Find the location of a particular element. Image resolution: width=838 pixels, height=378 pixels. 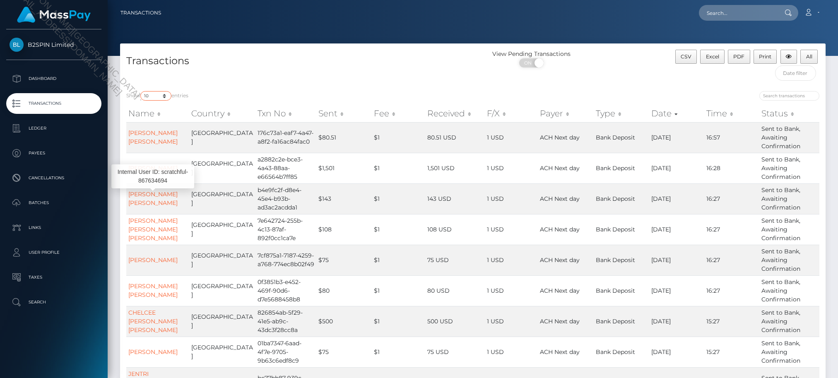

a: Links is located at coordinates (54, 228).